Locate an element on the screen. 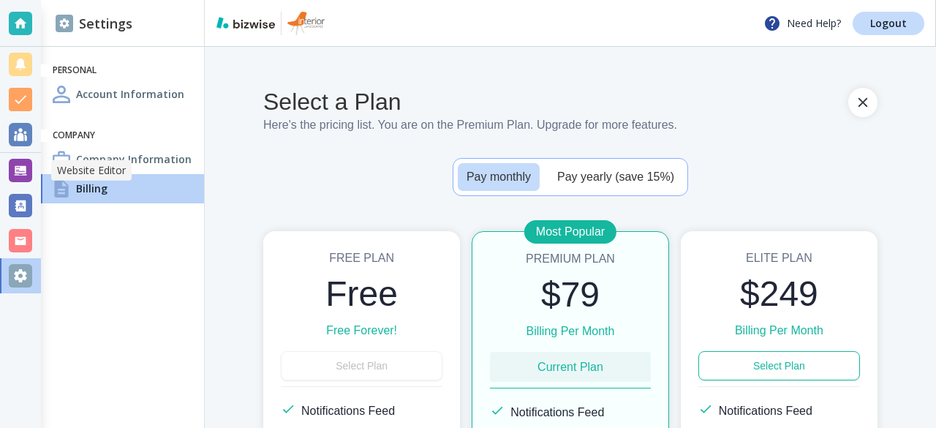  p: Most Popular is located at coordinates (570, 232).